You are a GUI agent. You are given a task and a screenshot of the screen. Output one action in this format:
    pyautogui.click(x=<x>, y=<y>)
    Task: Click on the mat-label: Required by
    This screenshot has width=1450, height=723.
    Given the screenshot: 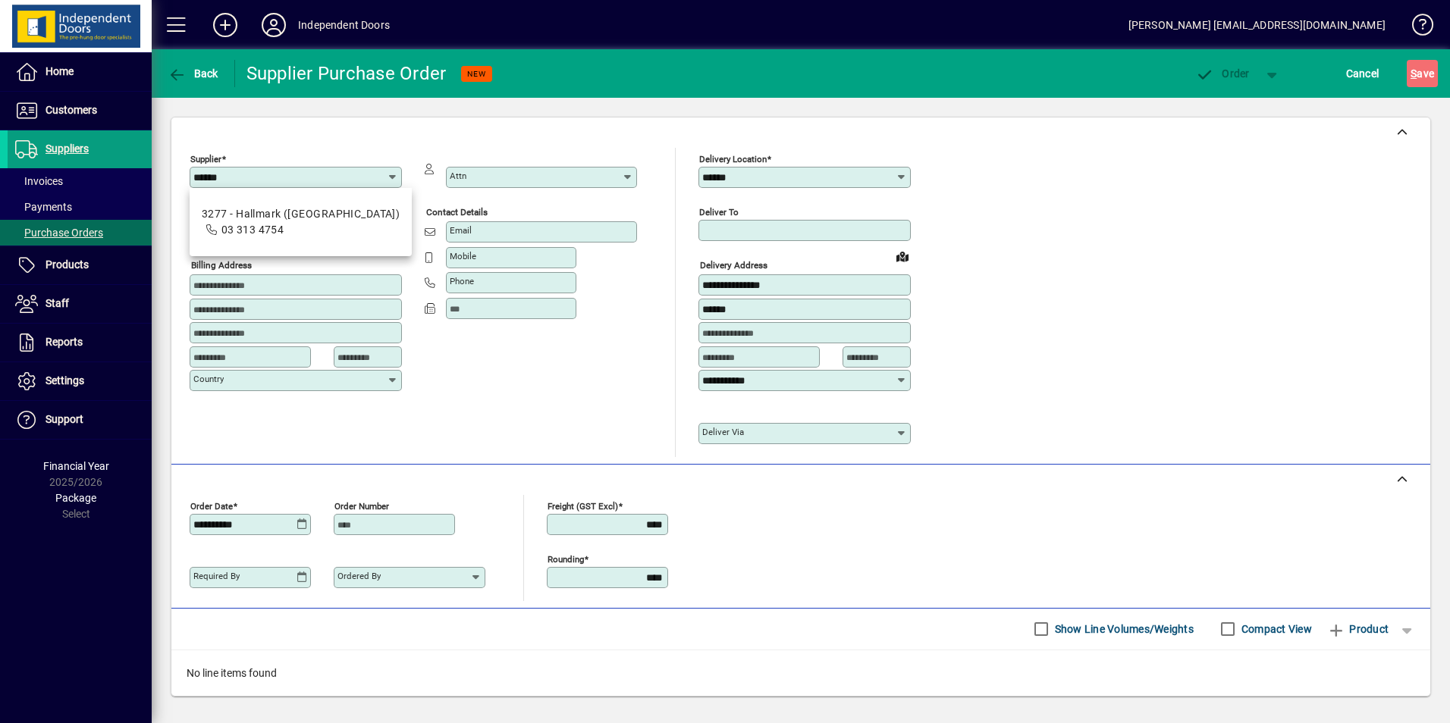 What is the action you would take?
    pyautogui.click(x=216, y=576)
    